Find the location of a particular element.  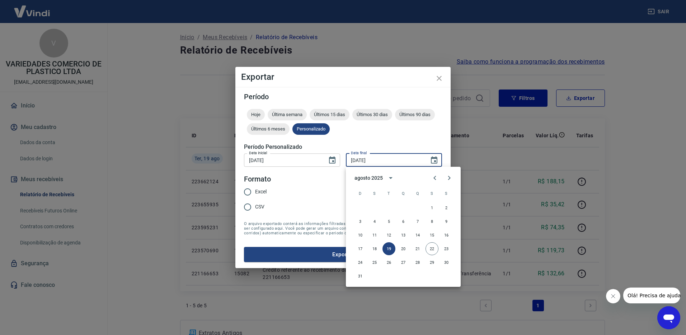

h5: Período Personalizado is located at coordinates (343, 147).